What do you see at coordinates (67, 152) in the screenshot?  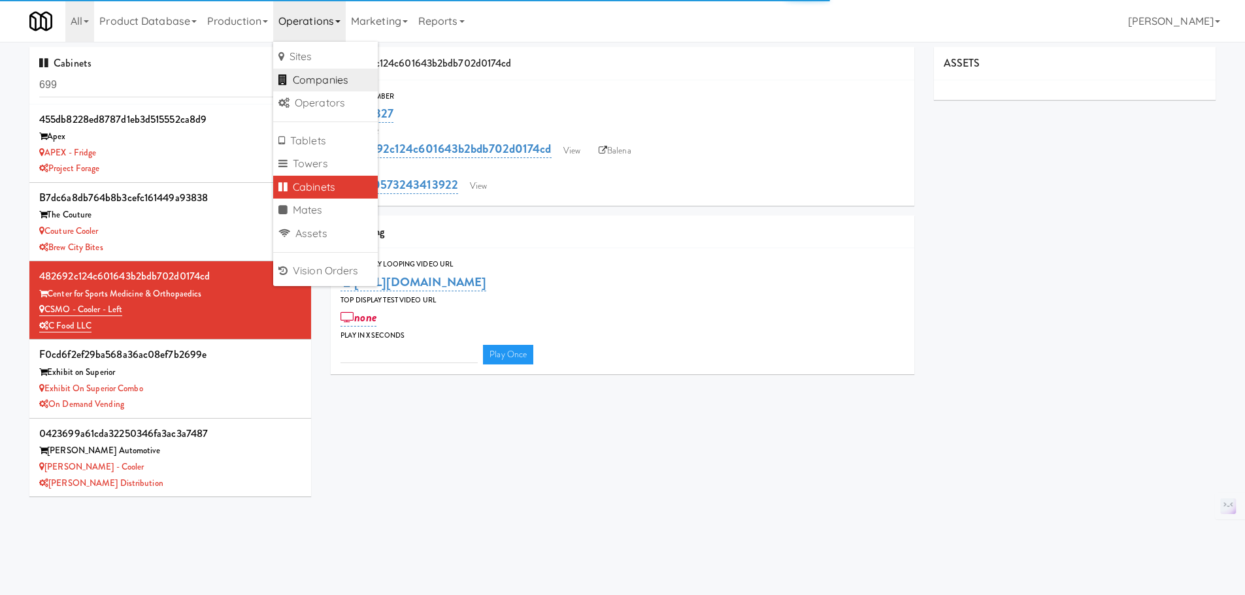 I see `a: APEX - Fridge` at bounding box center [67, 152].